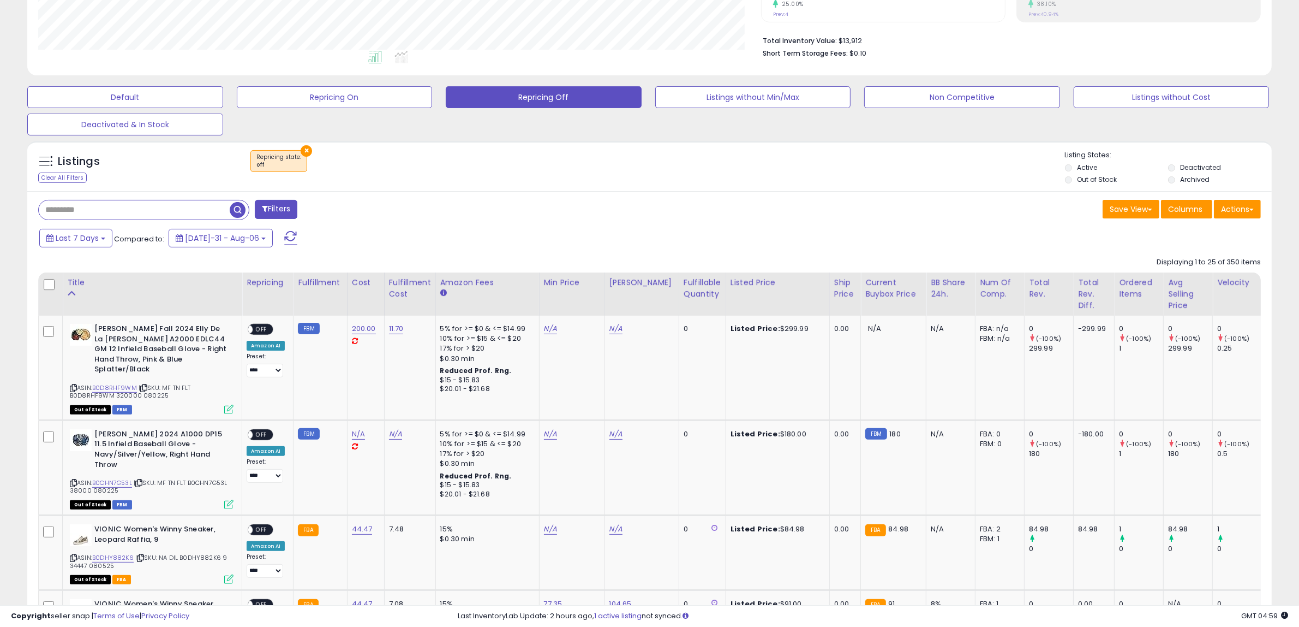 The width and height of the screenshot is (1299, 627). What do you see at coordinates (408, 529) in the screenshot?
I see `div: 7.48` at bounding box center [408, 529].